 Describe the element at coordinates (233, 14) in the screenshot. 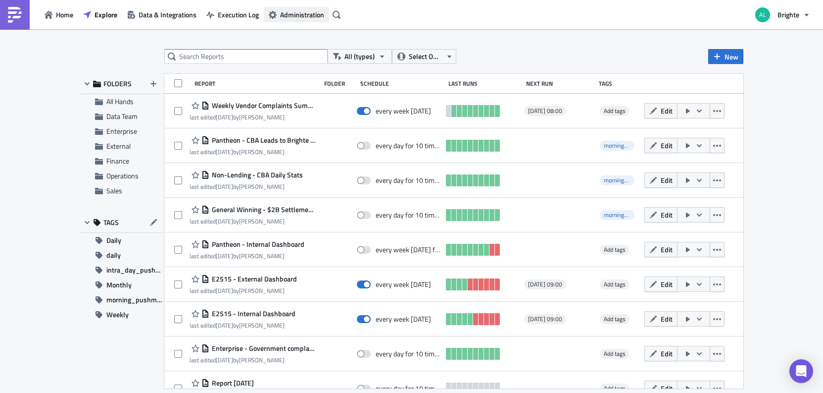

I see `a: Execution Log` at that location.